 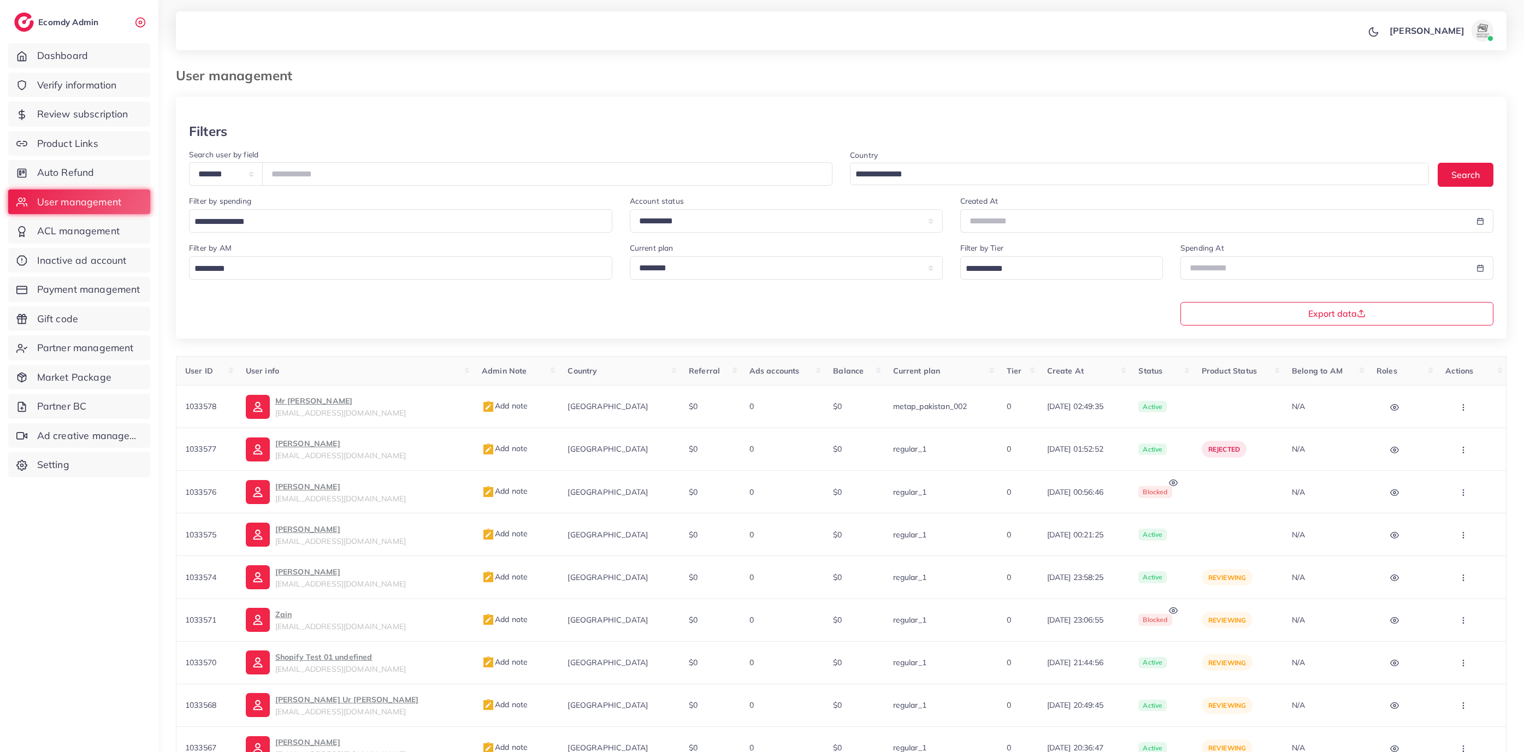 I want to click on a: logoEcomdy Admin, so click(x=57, y=22).